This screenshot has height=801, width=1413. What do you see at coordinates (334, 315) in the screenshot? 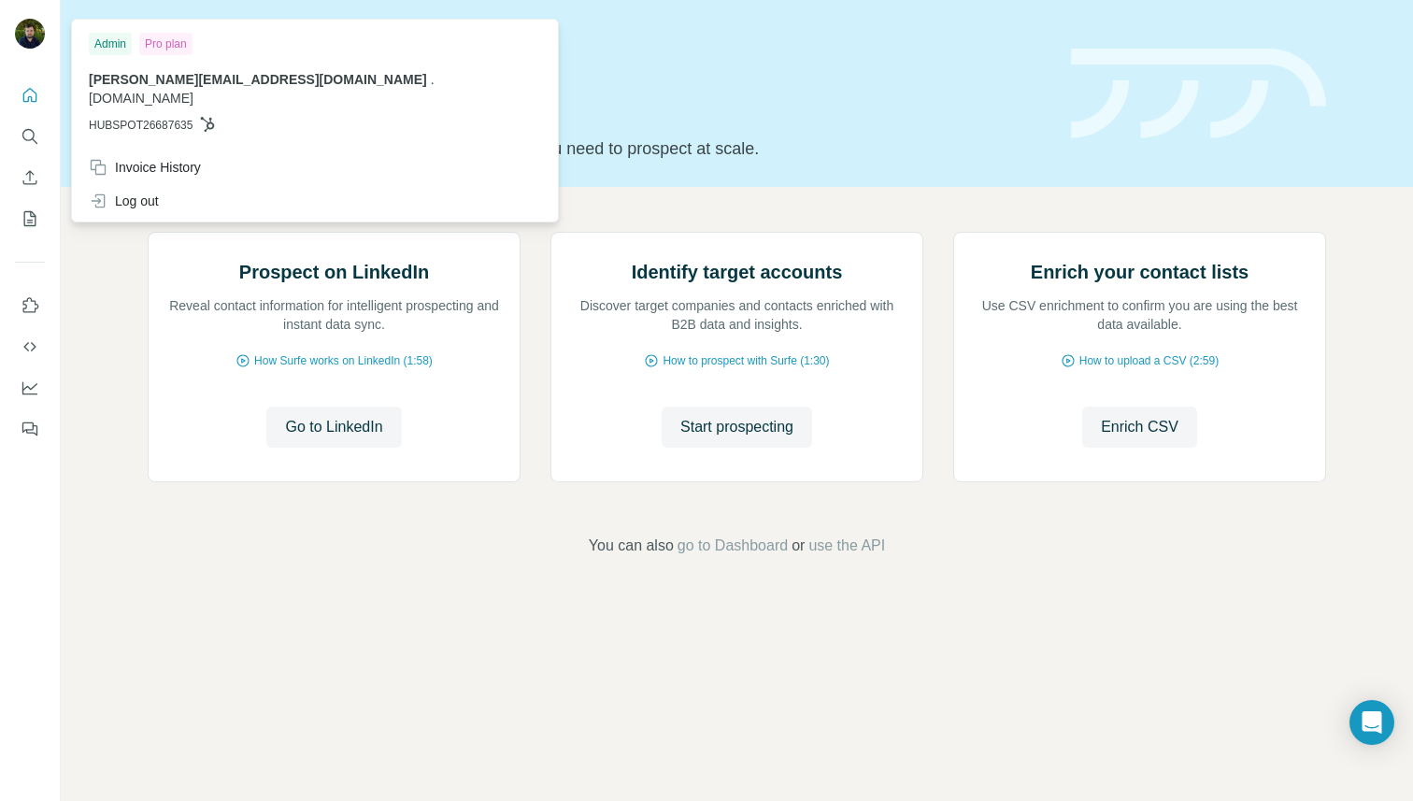
I see `p: Reveal contact information for intelligent prospecting and instant data sync.` at bounding box center [334, 315].